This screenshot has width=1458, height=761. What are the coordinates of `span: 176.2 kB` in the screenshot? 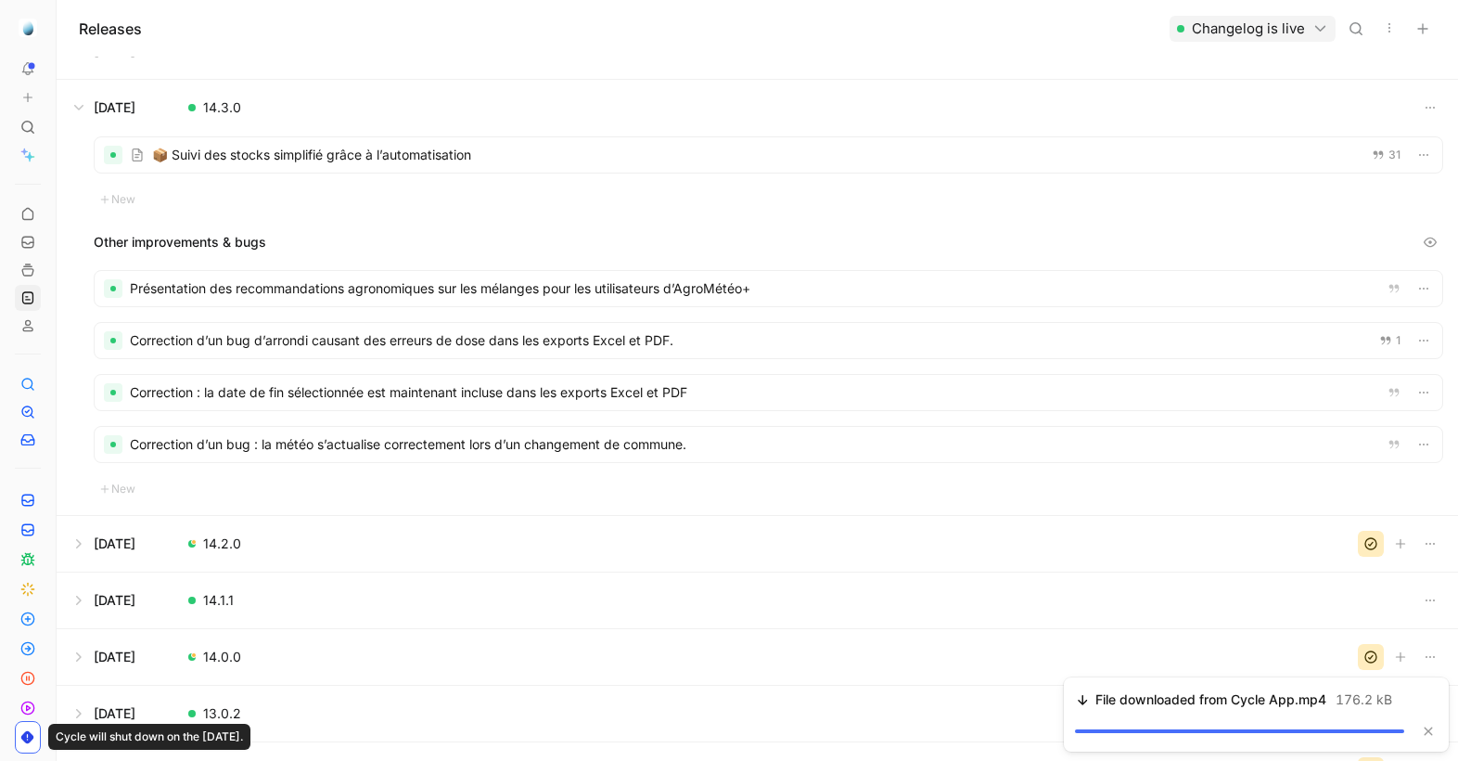 It's located at (1364, 699).